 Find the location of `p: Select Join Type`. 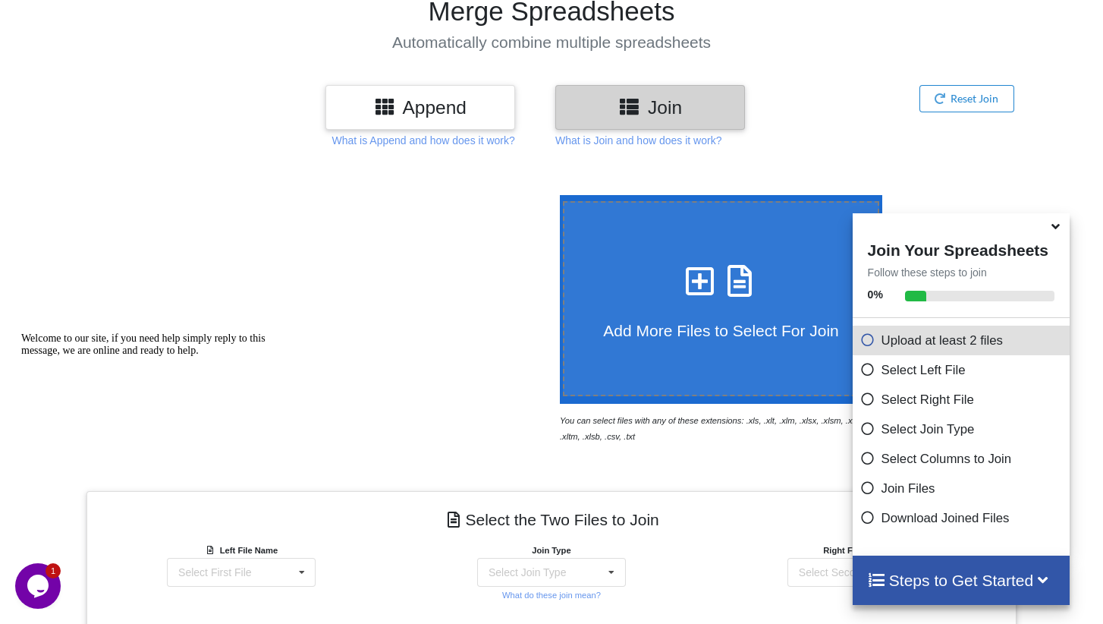

p: Select Join Type is located at coordinates (963, 429).